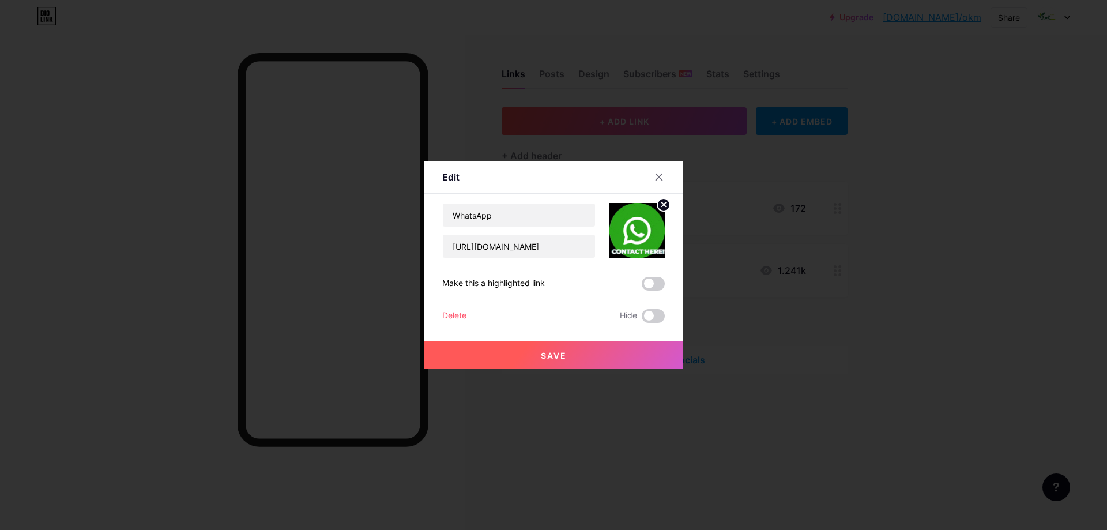  Describe the element at coordinates (451, 177) in the screenshot. I see `div: Edit` at that location.